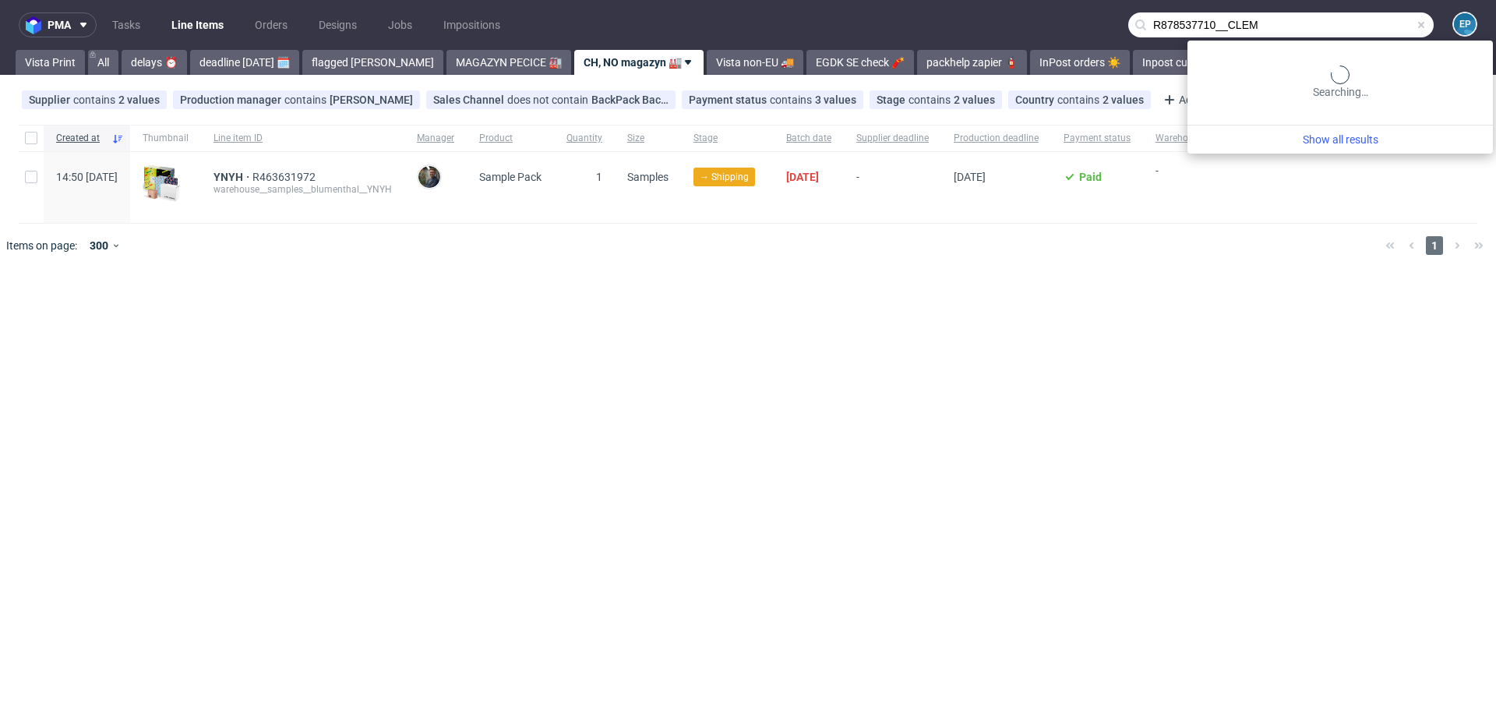 The image size is (1496, 718). Describe the element at coordinates (161, 183) in the screenshot. I see `img: sample-icon.16e107be6ad460a3e330.png` at that location.